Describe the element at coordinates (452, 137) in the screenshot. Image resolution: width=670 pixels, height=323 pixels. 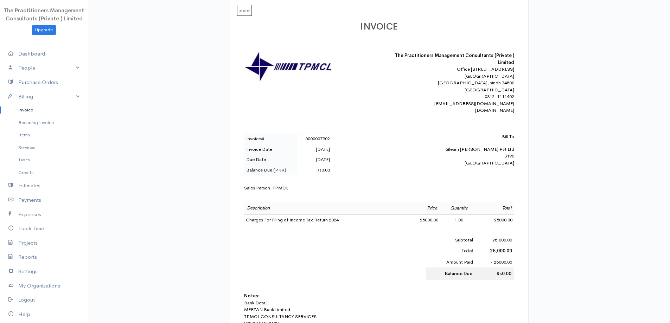
I see `p: Bill To` at that location.